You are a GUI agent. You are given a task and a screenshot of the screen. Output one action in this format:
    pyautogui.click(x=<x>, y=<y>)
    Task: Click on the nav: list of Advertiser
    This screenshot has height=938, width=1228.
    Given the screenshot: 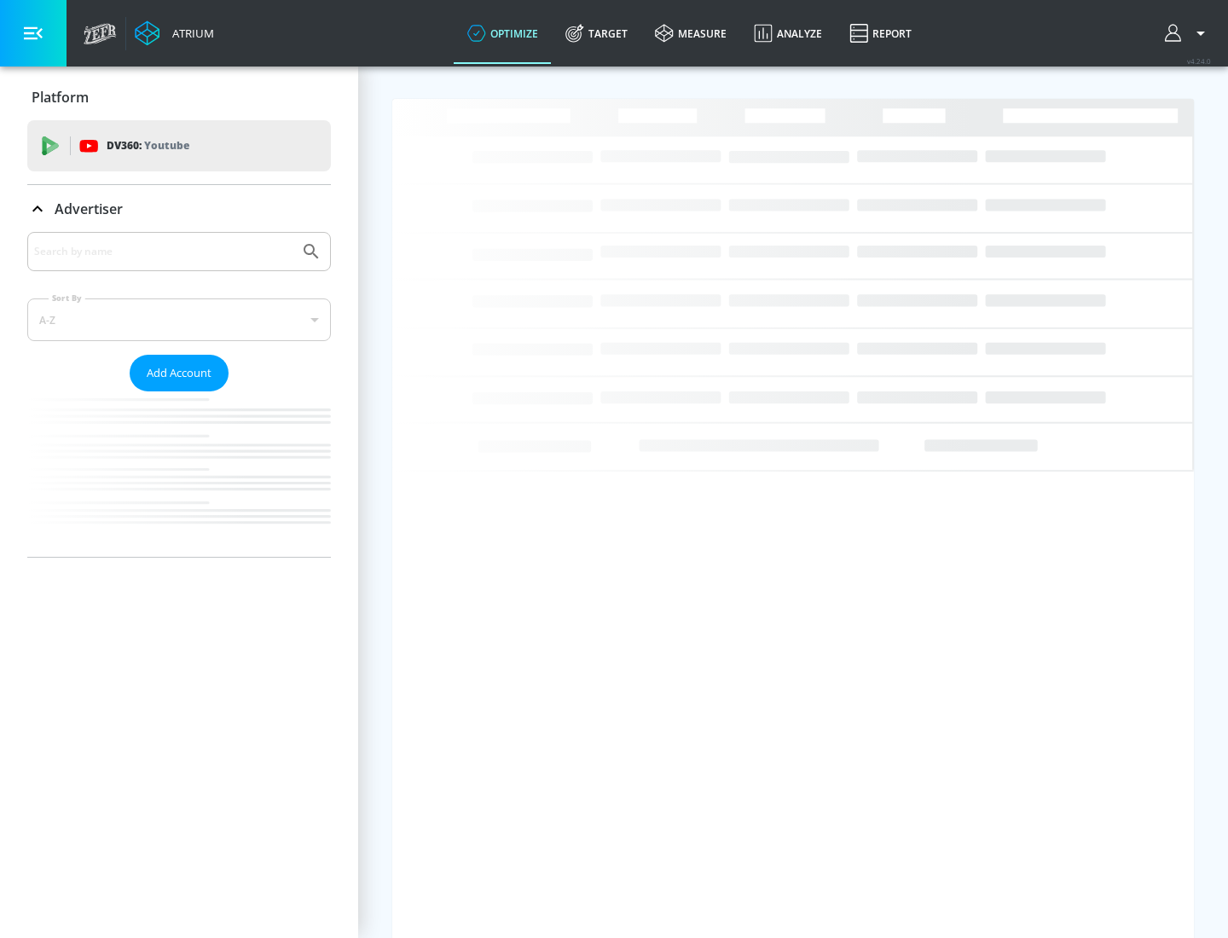 What is the action you would take?
    pyautogui.click(x=179, y=474)
    